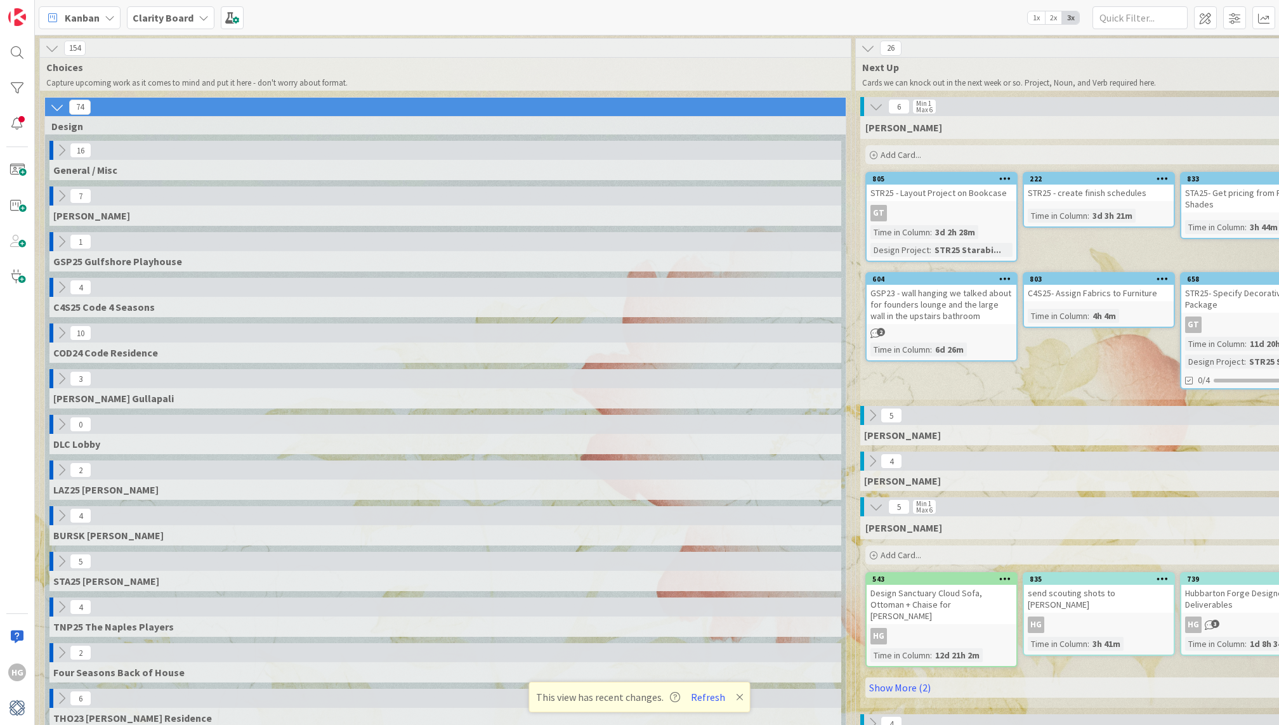 The width and height of the screenshot is (1279, 725). I want to click on img: Visit kanbanzone.com, so click(17, 17).